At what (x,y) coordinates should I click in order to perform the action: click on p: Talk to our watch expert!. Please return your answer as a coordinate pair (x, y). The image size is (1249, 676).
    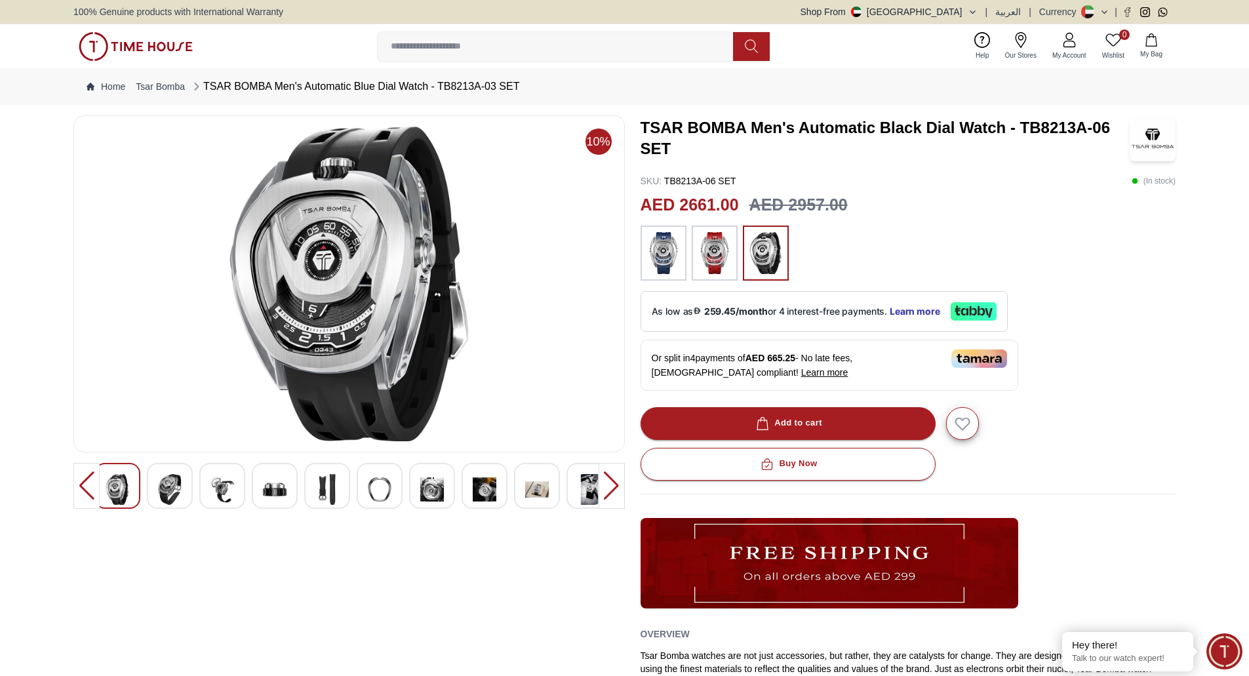
    Looking at the image, I should click on (1128, 658).